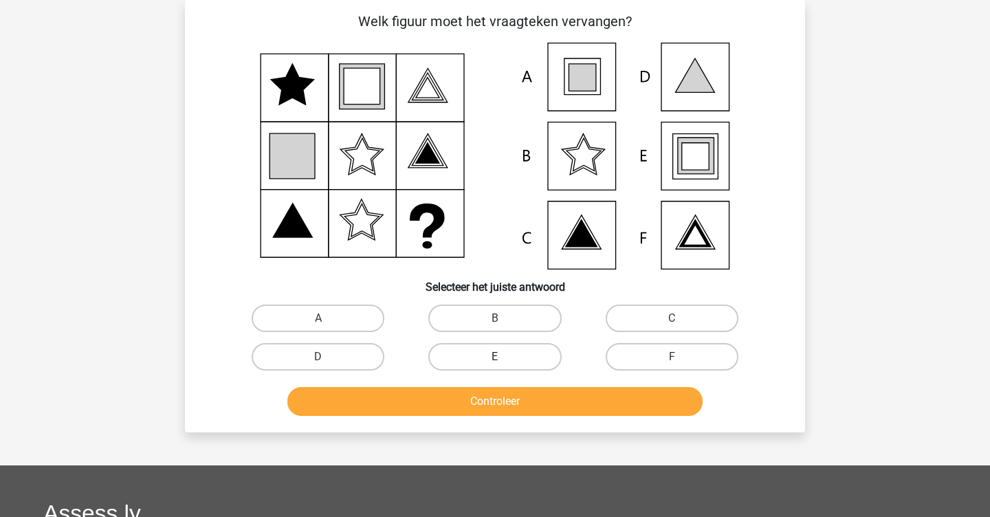 Image resolution: width=990 pixels, height=517 pixels. I want to click on label: D, so click(317, 357).